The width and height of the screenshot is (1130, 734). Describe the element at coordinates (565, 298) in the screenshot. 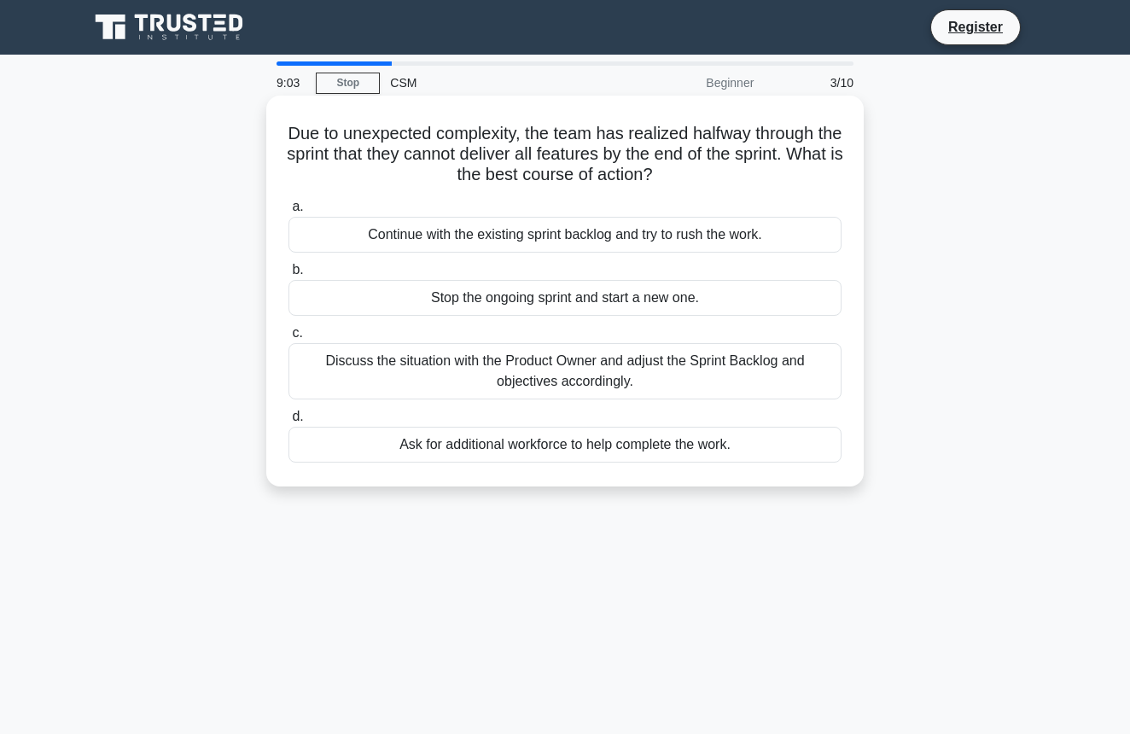

I see `div: Stop the ongoing sprint and start a new one.` at that location.